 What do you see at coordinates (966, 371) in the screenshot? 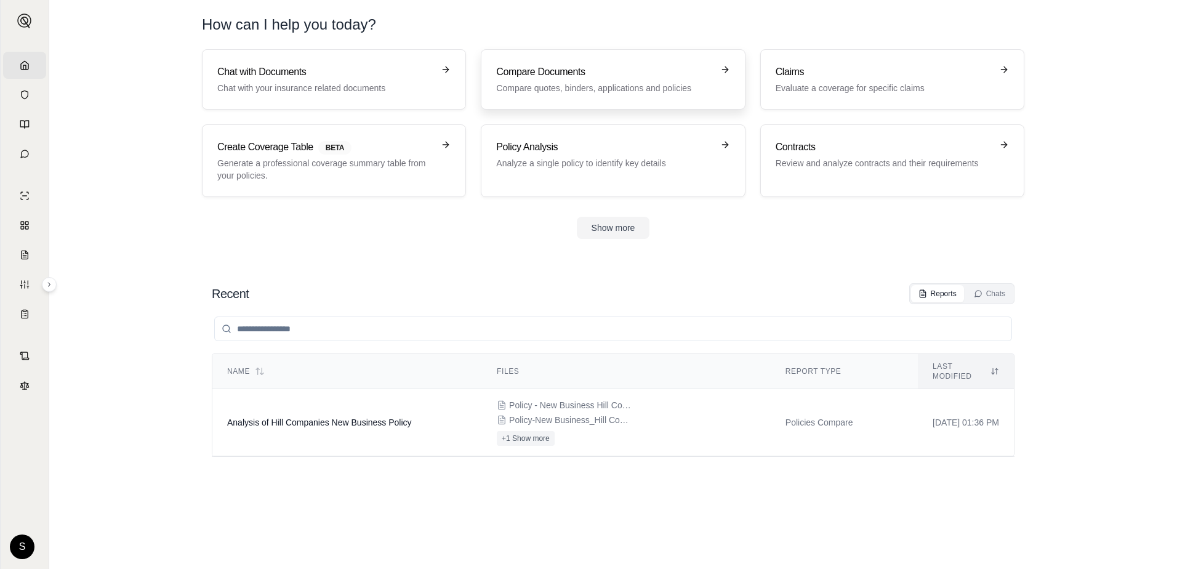
I see `div: Last modified` at bounding box center [966, 371].